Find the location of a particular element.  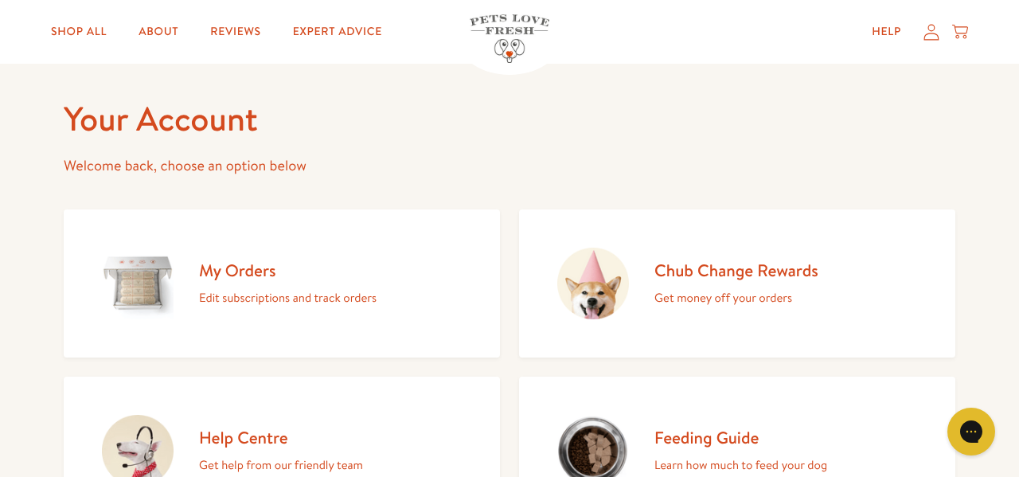

a: About is located at coordinates (158, 32).